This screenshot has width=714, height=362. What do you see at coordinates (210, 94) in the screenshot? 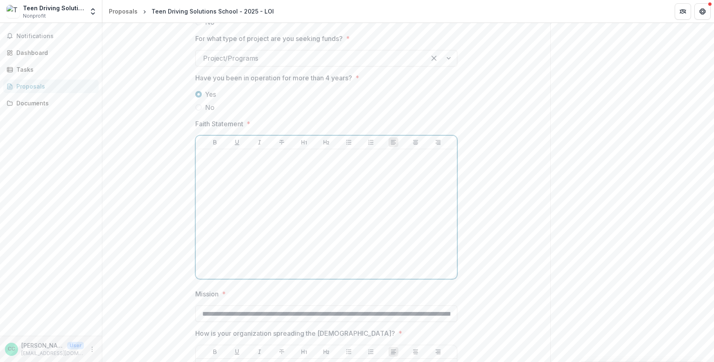
I see `span: Yes` at bounding box center [210, 94].